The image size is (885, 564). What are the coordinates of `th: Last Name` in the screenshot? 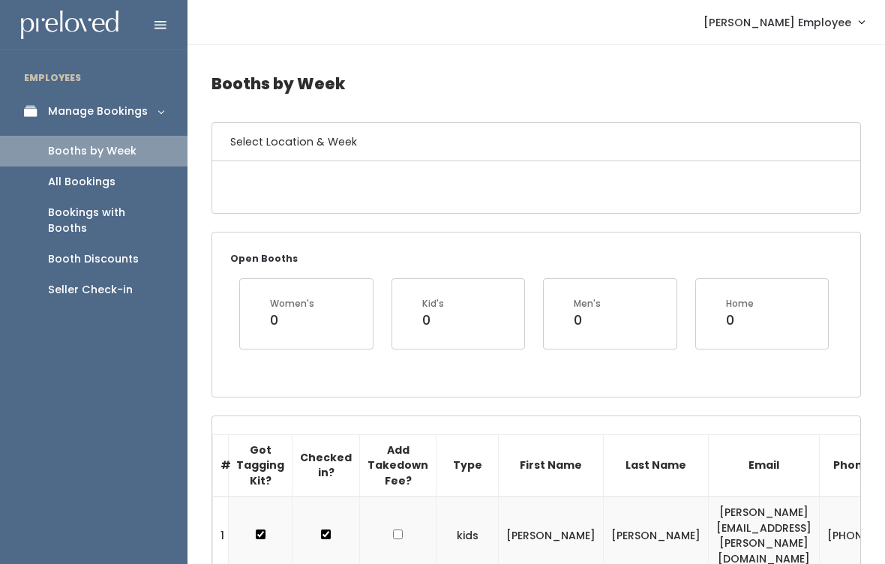 It's located at (657, 465).